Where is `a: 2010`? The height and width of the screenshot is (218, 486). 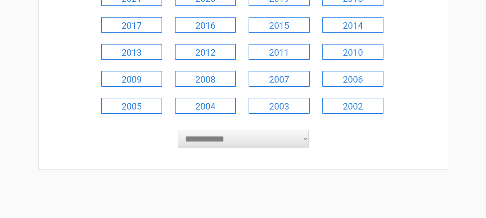
a: 2010 is located at coordinates (353, 52).